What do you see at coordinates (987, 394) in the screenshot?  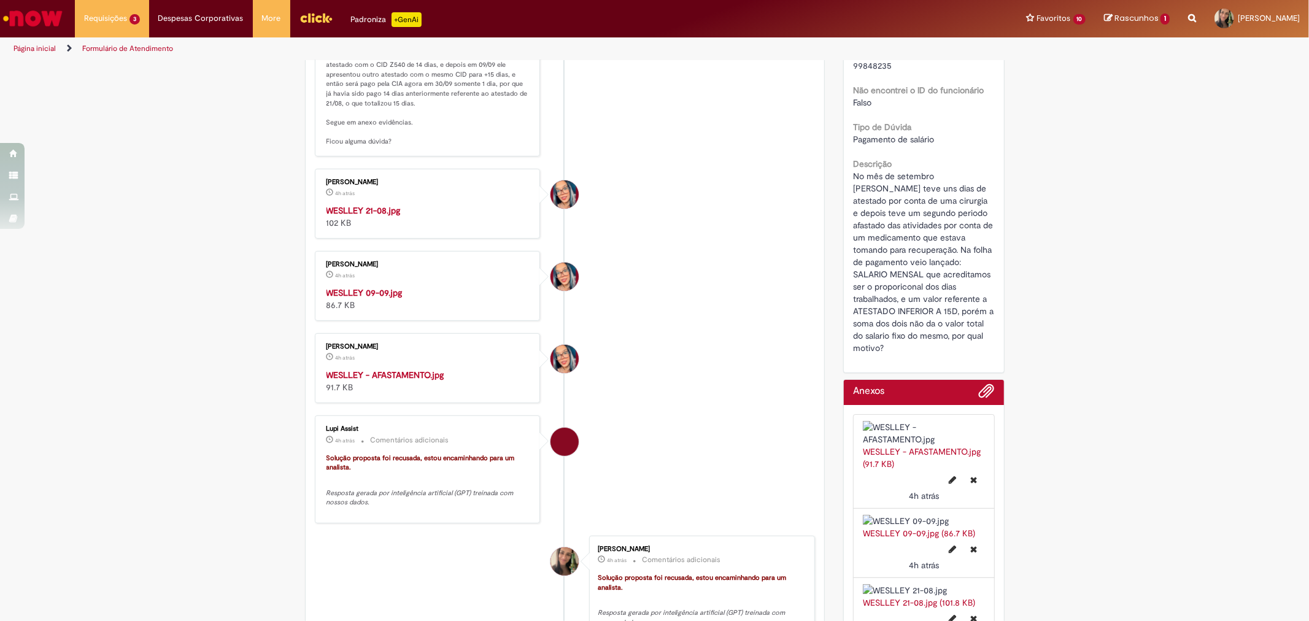 I see `button: Adicionar anexos` at bounding box center [987, 394].